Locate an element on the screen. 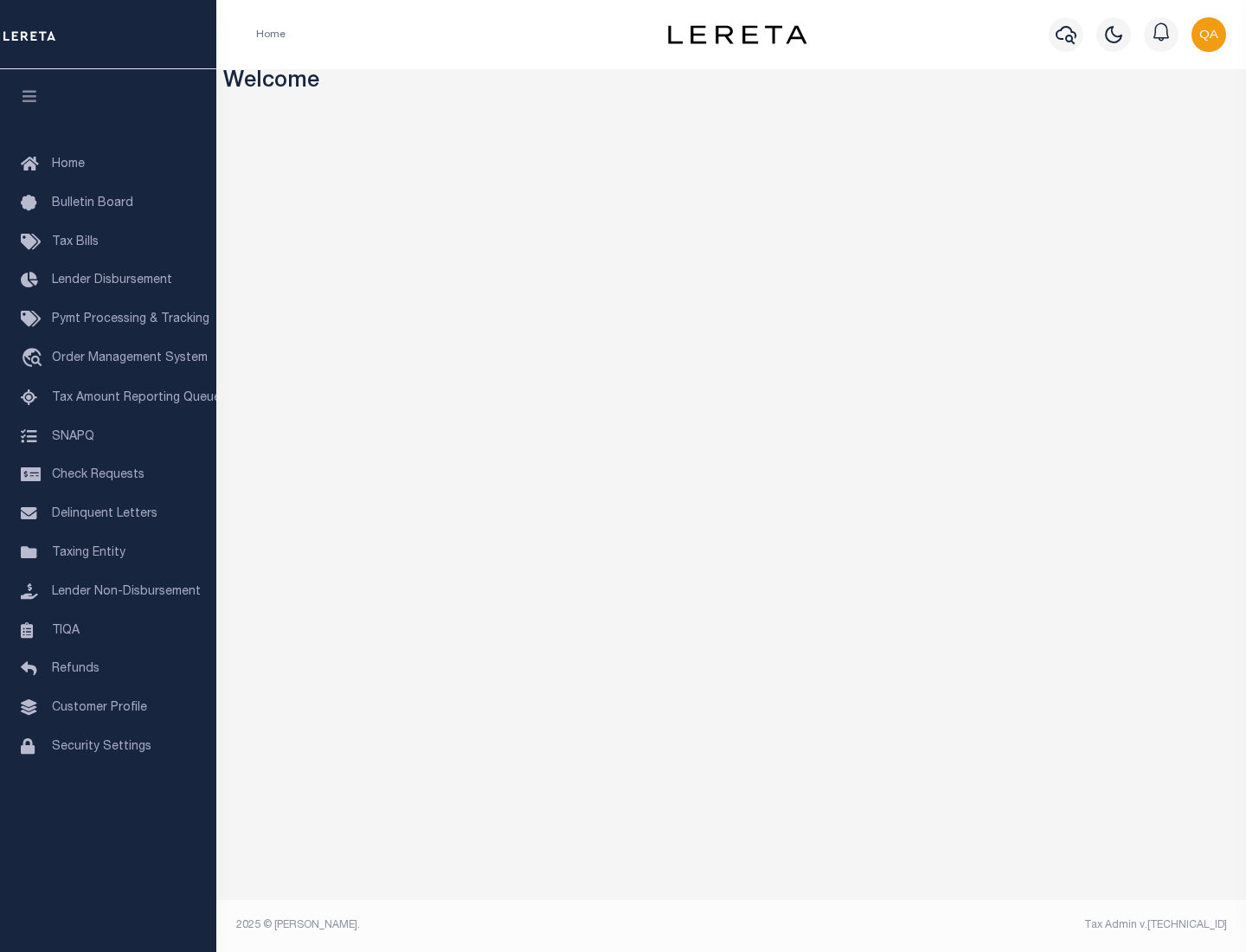 The image size is (1246, 952). span: Bulletin Board is located at coordinates (93, 203).